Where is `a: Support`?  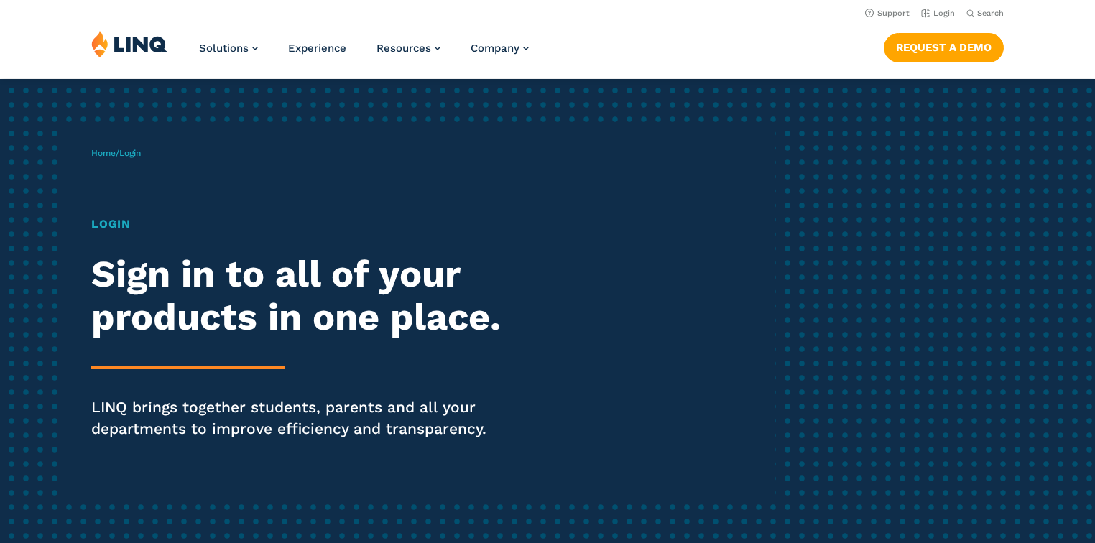
a: Support is located at coordinates (887, 13).